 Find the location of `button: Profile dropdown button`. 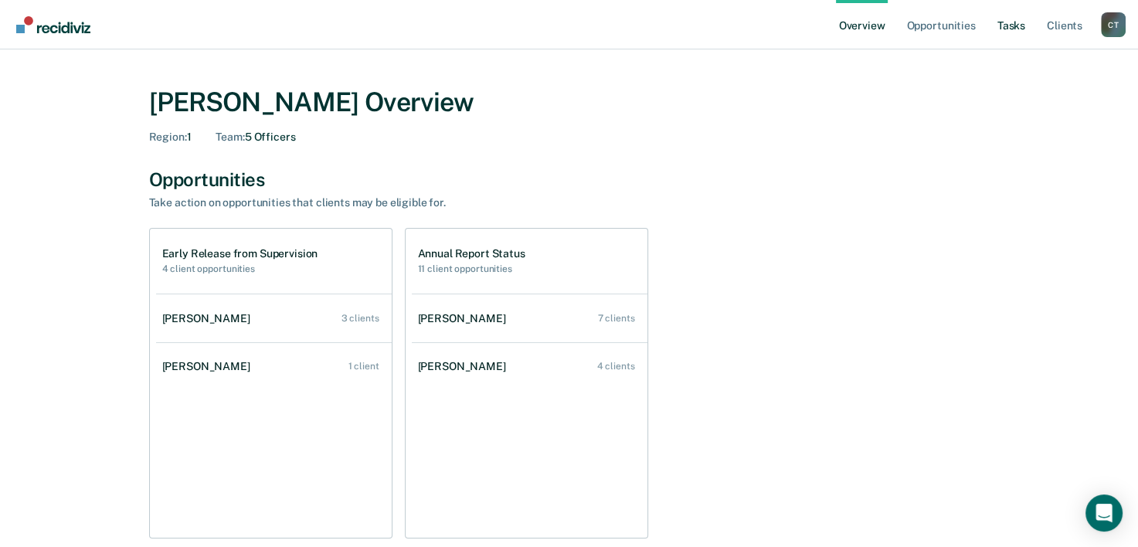

button: Profile dropdown button is located at coordinates (1113, 25).